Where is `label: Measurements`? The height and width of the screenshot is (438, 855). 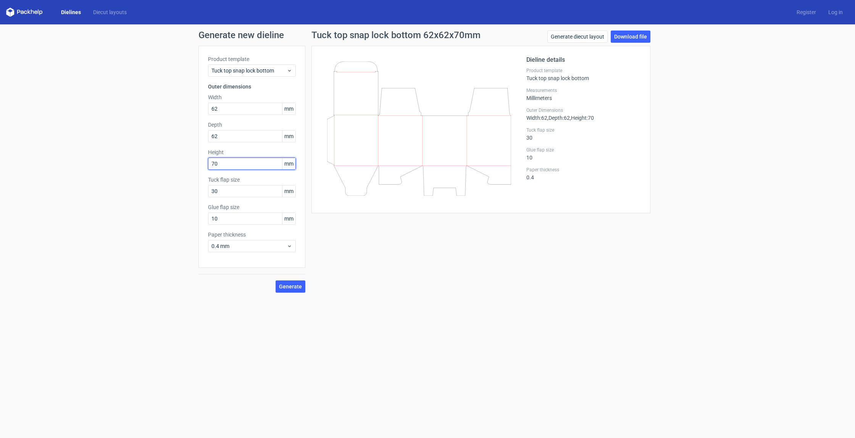 label: Measurements is located at coordinates (584, 90).